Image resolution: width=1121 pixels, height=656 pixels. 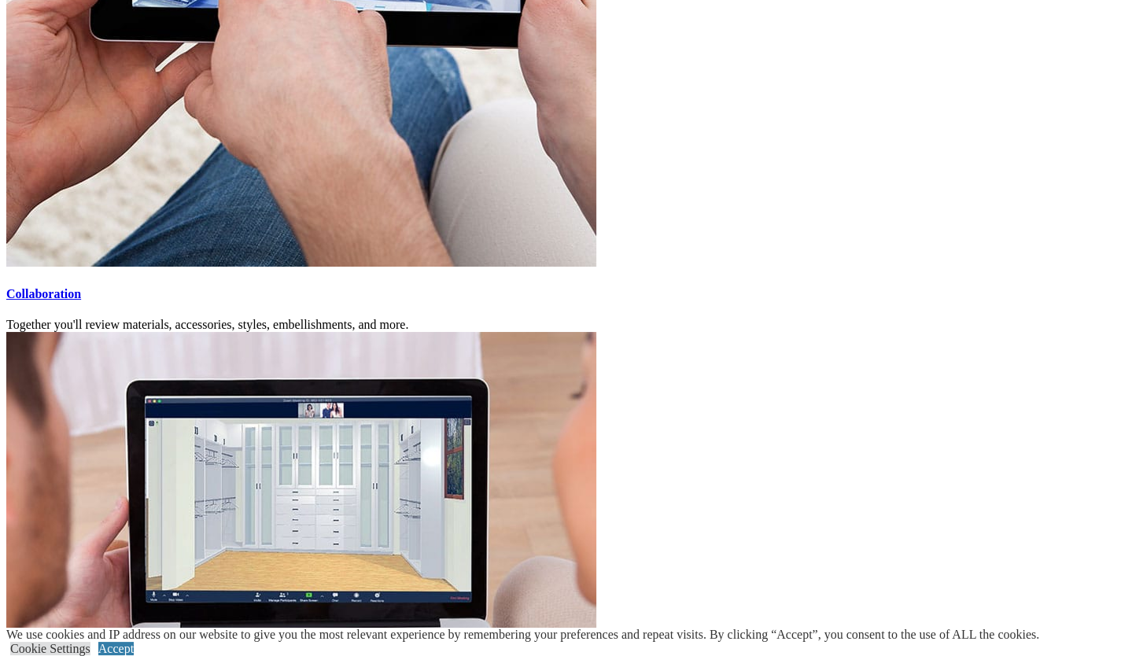 I want to click on h4: Collaboration, so click(x=560, y=294).